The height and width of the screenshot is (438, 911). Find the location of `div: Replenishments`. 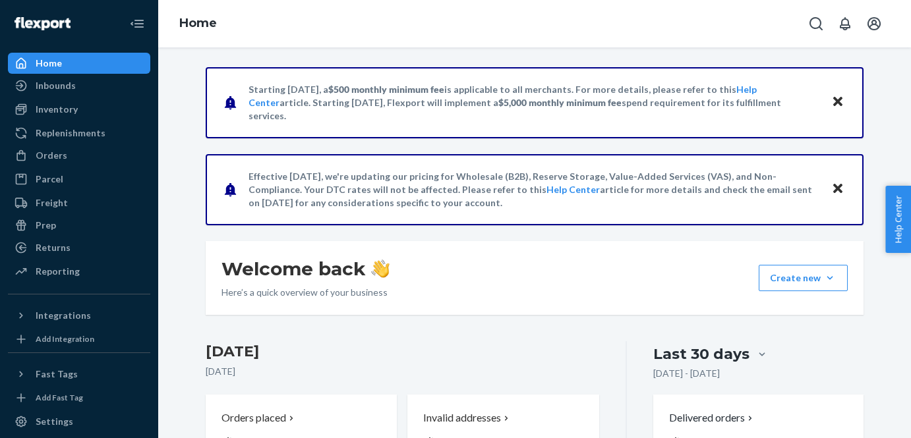

div: Replenishments is located at coordinates (70, 133).